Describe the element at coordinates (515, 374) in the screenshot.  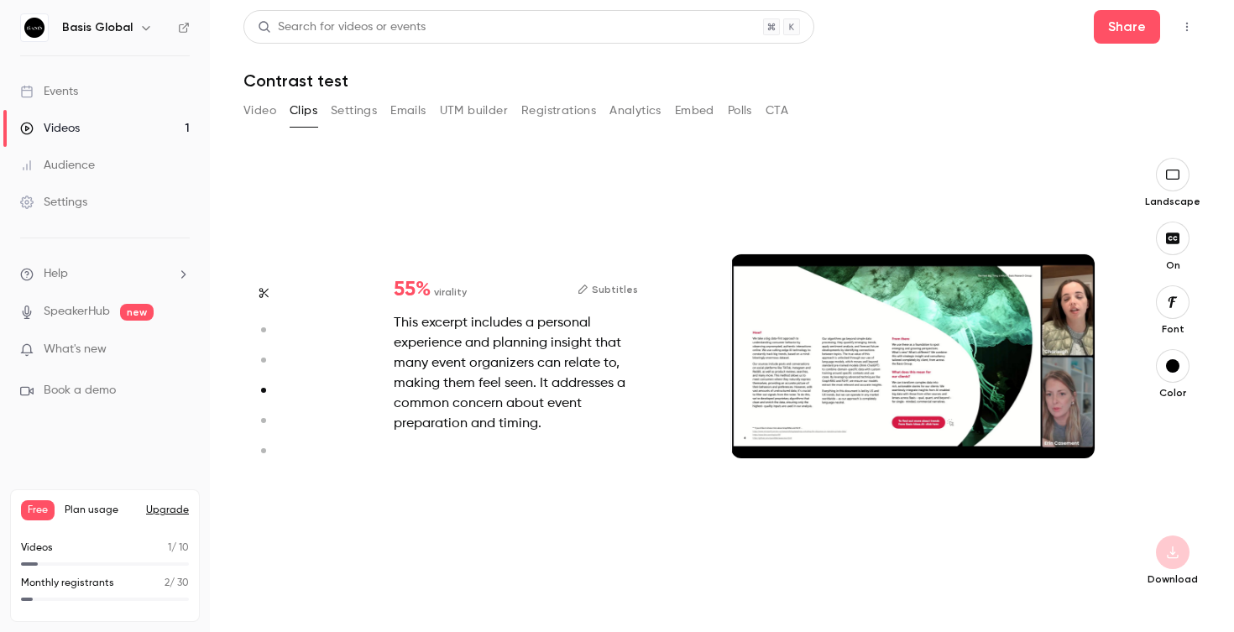
I see `div: This excerpt includes a personal experience and planning insight that many event organizers can r...` at that location.